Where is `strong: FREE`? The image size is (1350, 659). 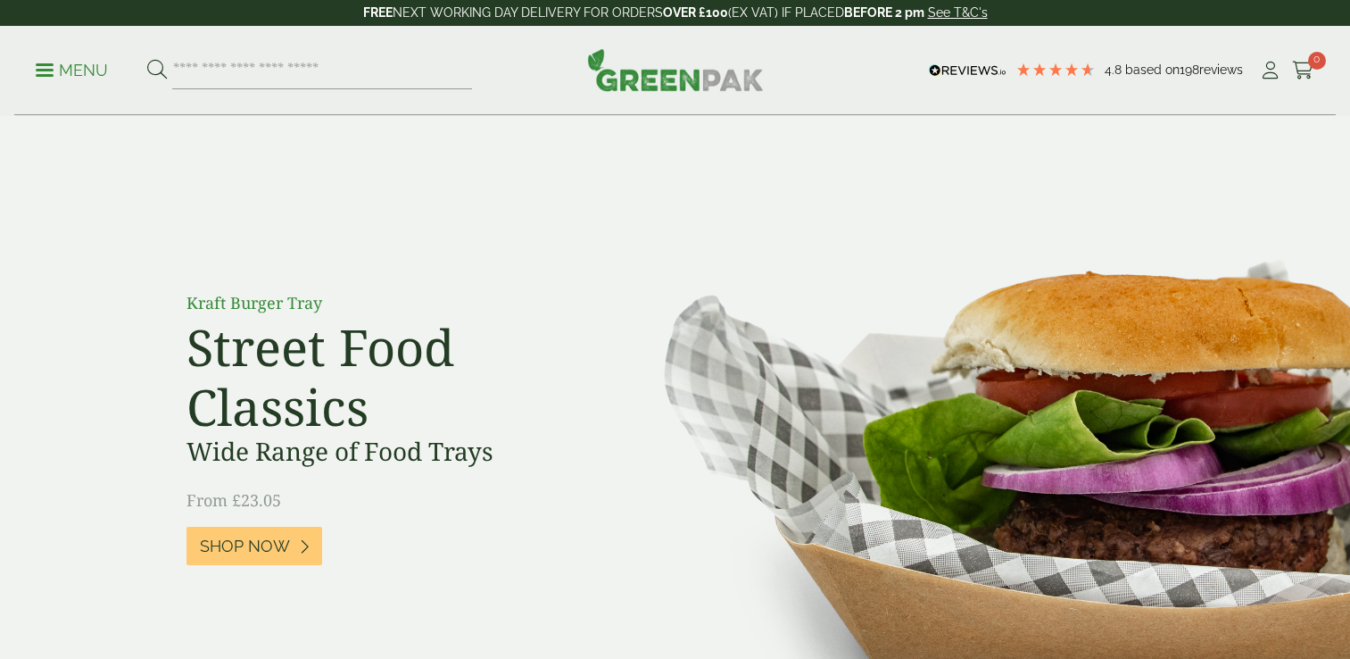
strong: FREE is located at coordinates (377, 12).